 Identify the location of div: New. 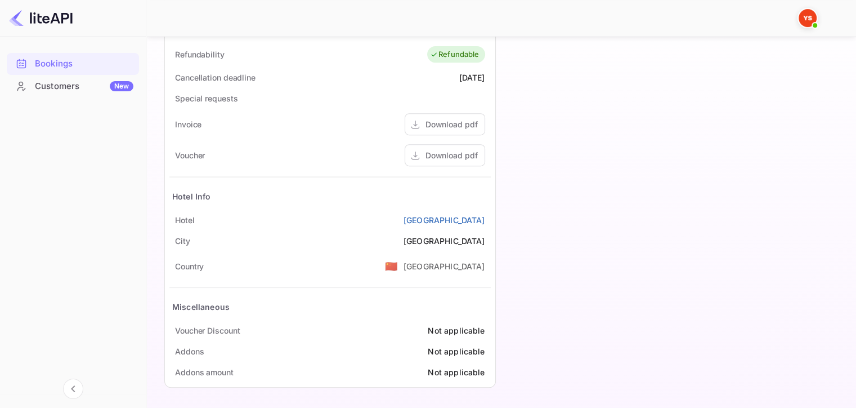
(122, 86).